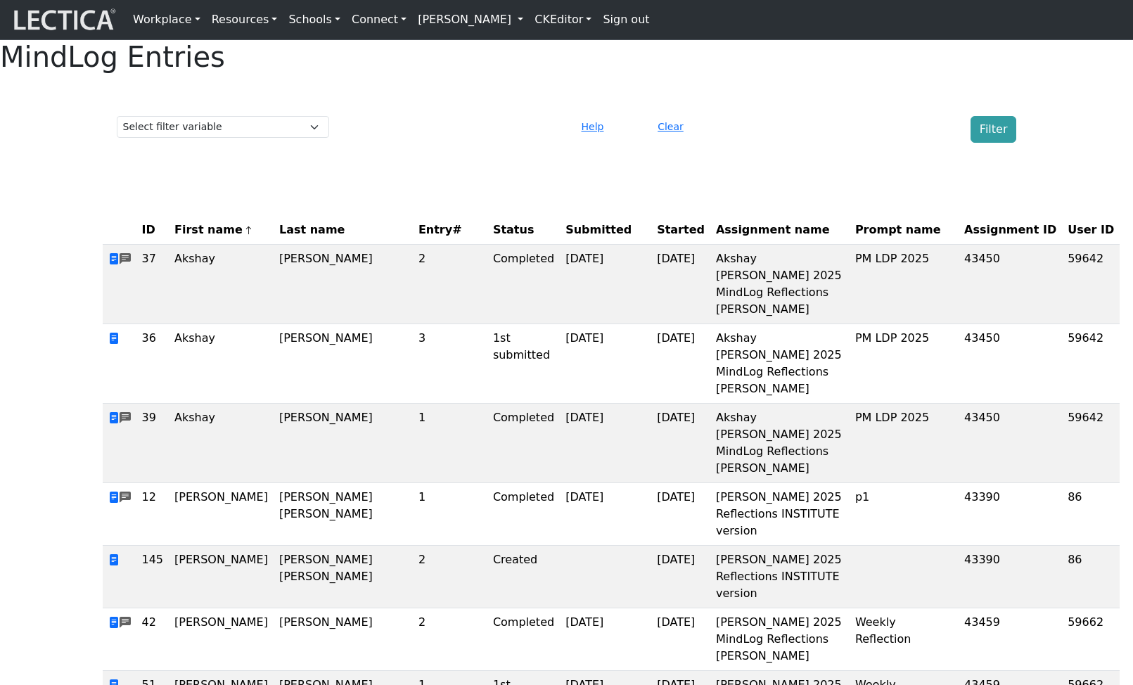 This screenshot has width=1133, height=685. What do you see at coordinates (148, 230) in the screenshot?
I see `span: ID` at bounding box center [148, 230].